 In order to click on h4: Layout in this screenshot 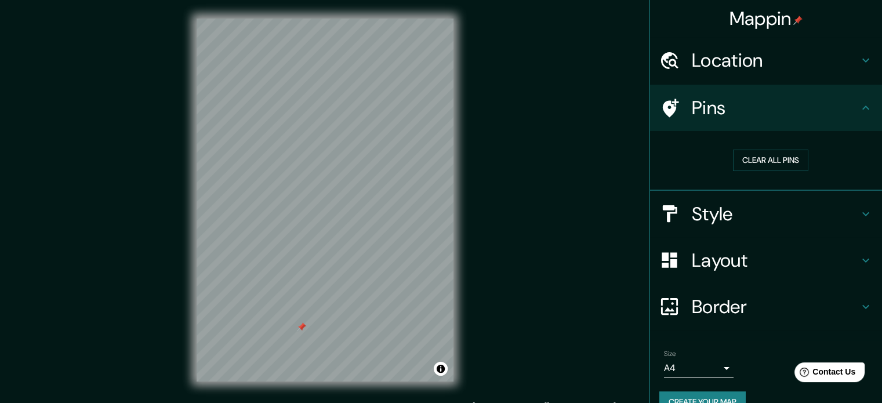, I will do `click(776, 260)`.